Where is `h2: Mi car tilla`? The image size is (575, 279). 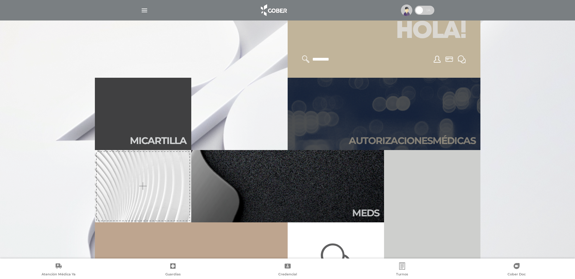
h2: Mi car tilla is located at coordinates (158, 141).